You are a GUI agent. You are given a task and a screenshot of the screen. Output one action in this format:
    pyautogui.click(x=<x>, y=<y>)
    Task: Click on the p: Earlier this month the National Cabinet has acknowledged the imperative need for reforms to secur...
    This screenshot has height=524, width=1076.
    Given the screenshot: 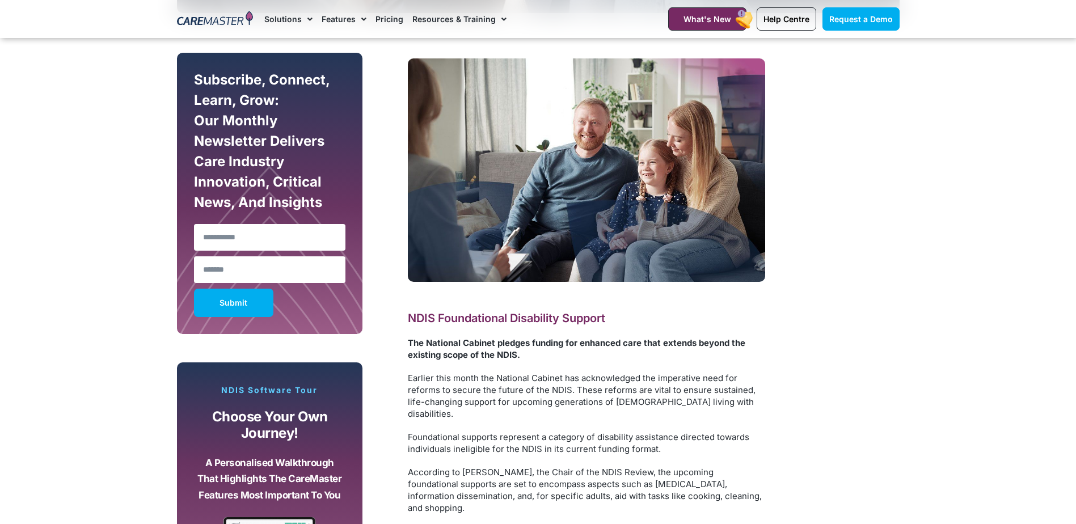 What is the action you would take?
    pyautogui.click(x=586, y=396)
    